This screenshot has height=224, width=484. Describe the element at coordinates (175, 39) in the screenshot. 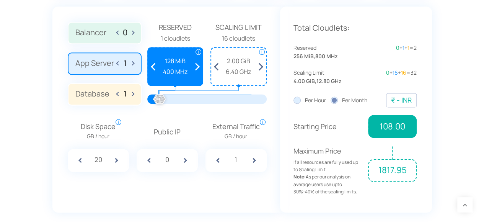

I see `div: 1 cloudlets` at that location.